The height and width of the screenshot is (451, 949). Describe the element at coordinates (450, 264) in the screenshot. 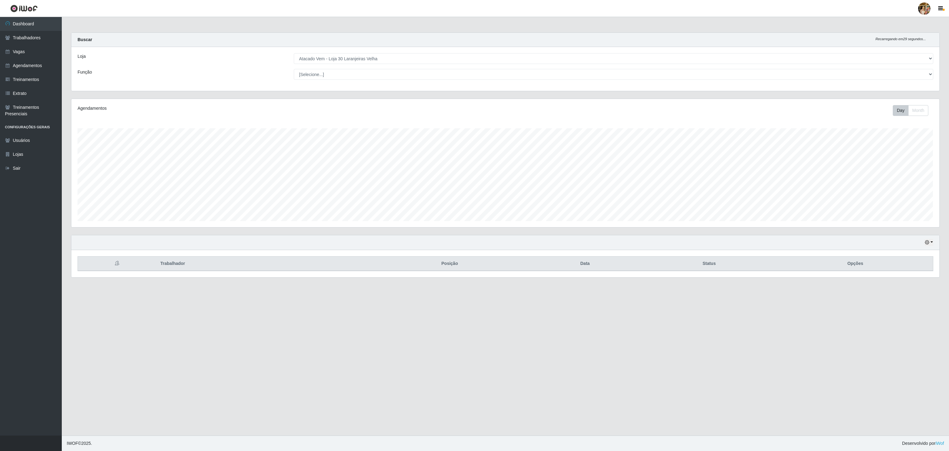

I see `th: Posição` at that location.